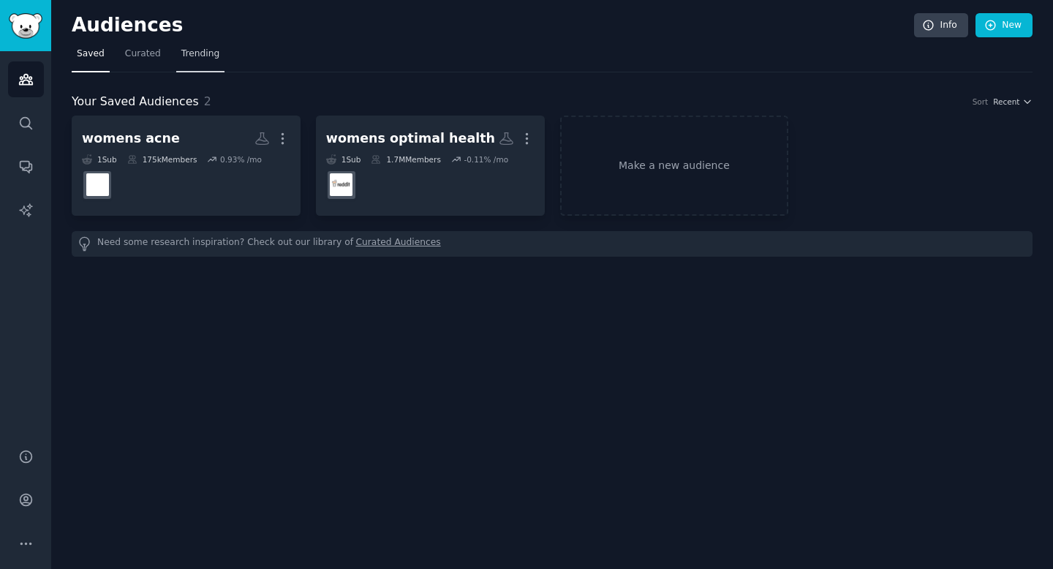 This screenshot has height=569, width=1053. What do you see at coordinates (674, 165) in the screenshot?
I see `a: Make a new audience` at bounding box center [674, 165].